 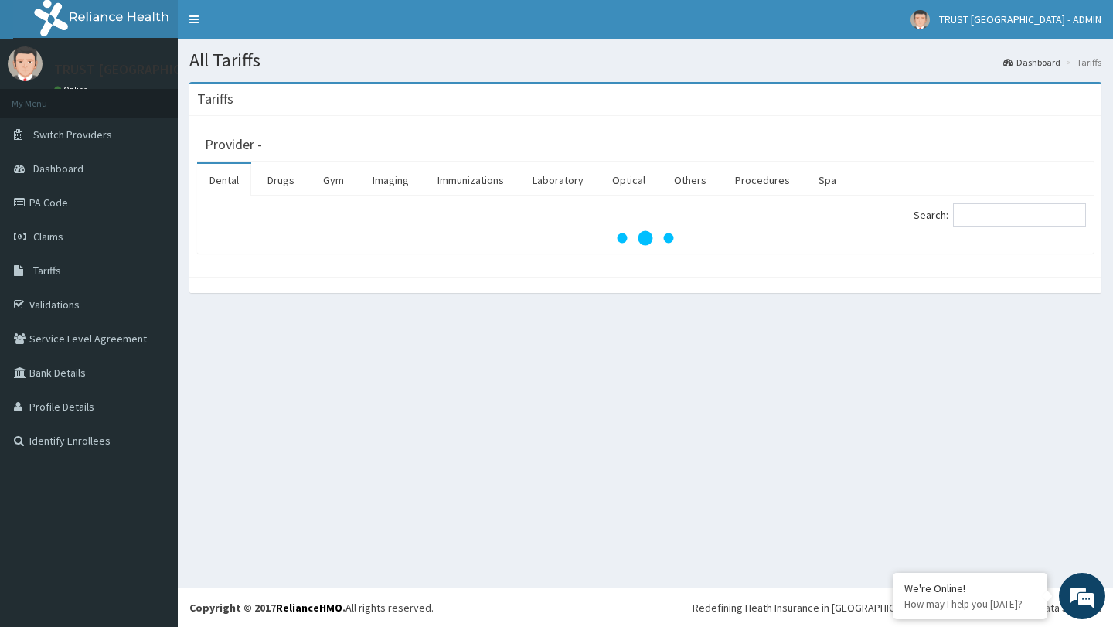 What do you see at coordinates (47, 270) in the screenshot?
I see `span: Tariffs` at bounding box center [47, 270].